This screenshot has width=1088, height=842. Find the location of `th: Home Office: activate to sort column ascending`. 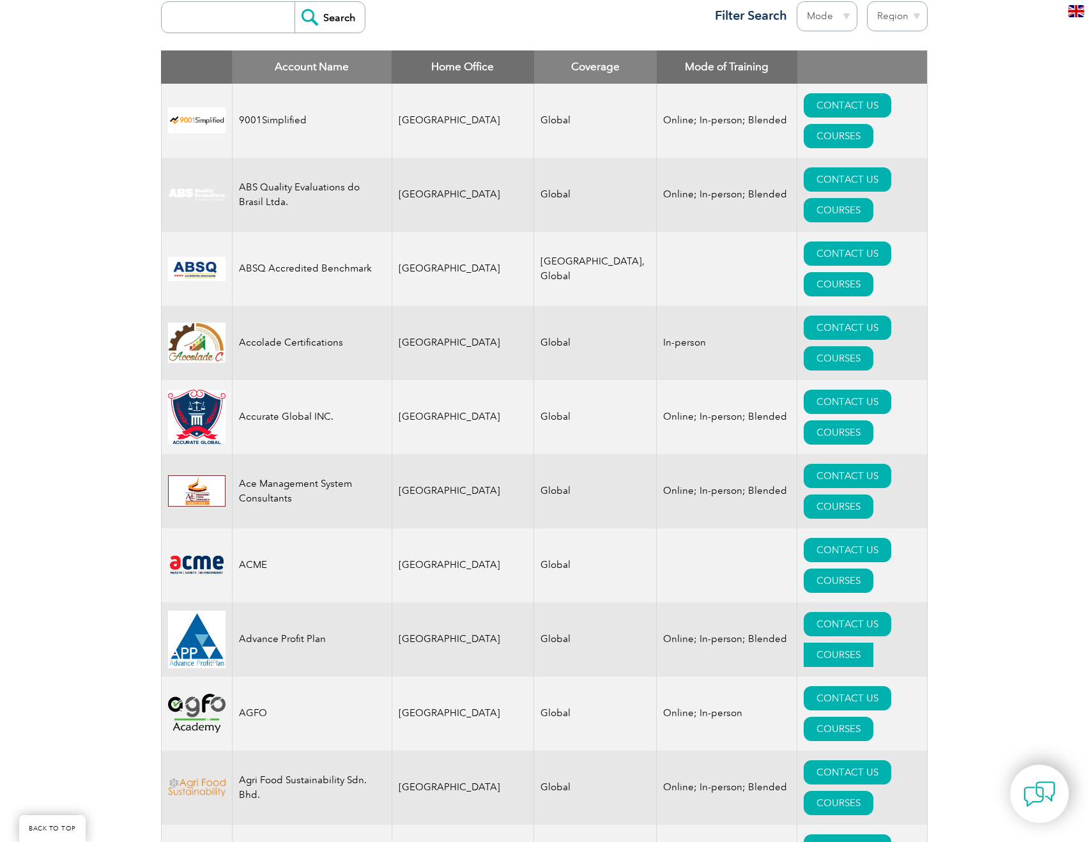

th: Home Office: activate to sort column ascending is located at coordinates (462, 67).